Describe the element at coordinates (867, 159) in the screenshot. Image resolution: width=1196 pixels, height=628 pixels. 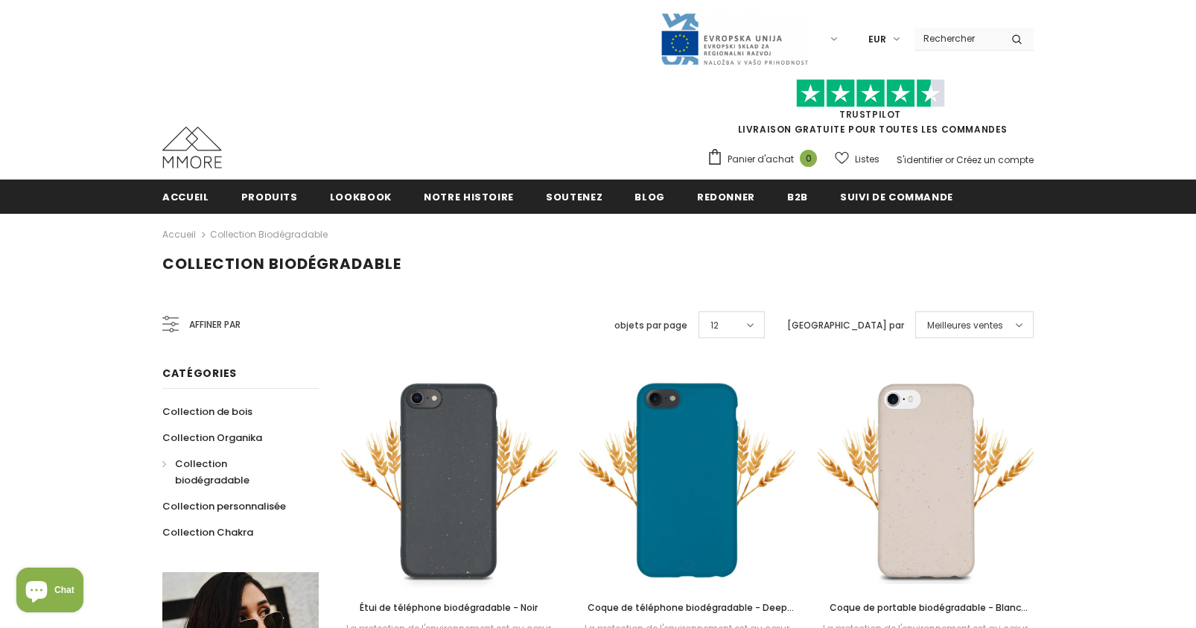
I see `span: Listes` at that location.